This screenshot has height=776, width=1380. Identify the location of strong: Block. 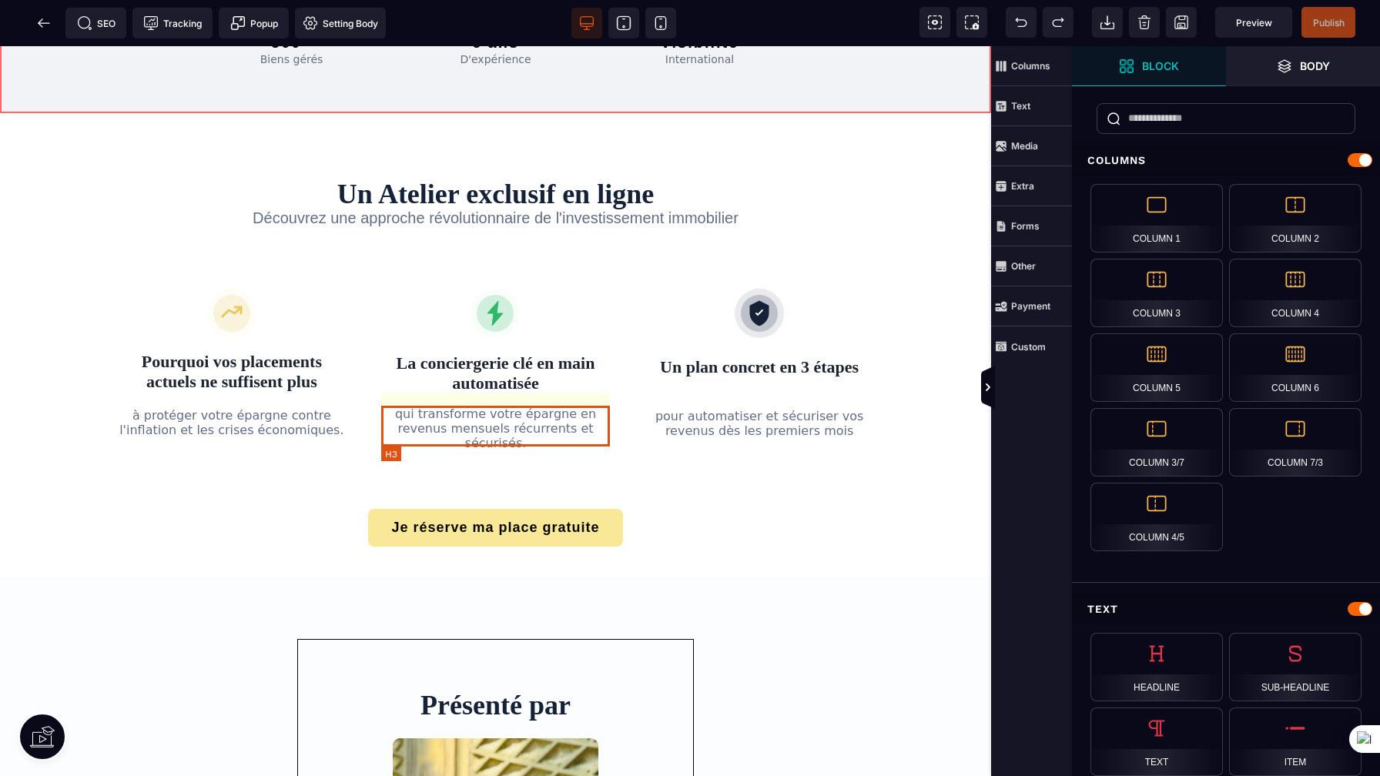
(1160, 65).